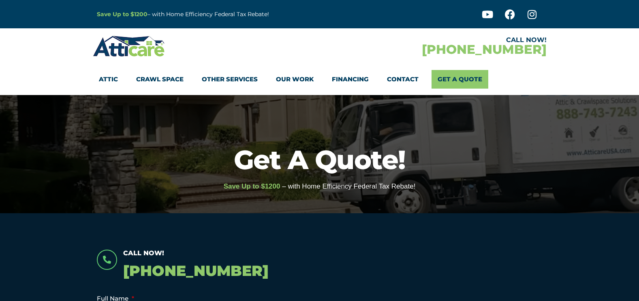 This screenshot has height=301, width=639. I want to click on a: Other Services, so click(230, 79).